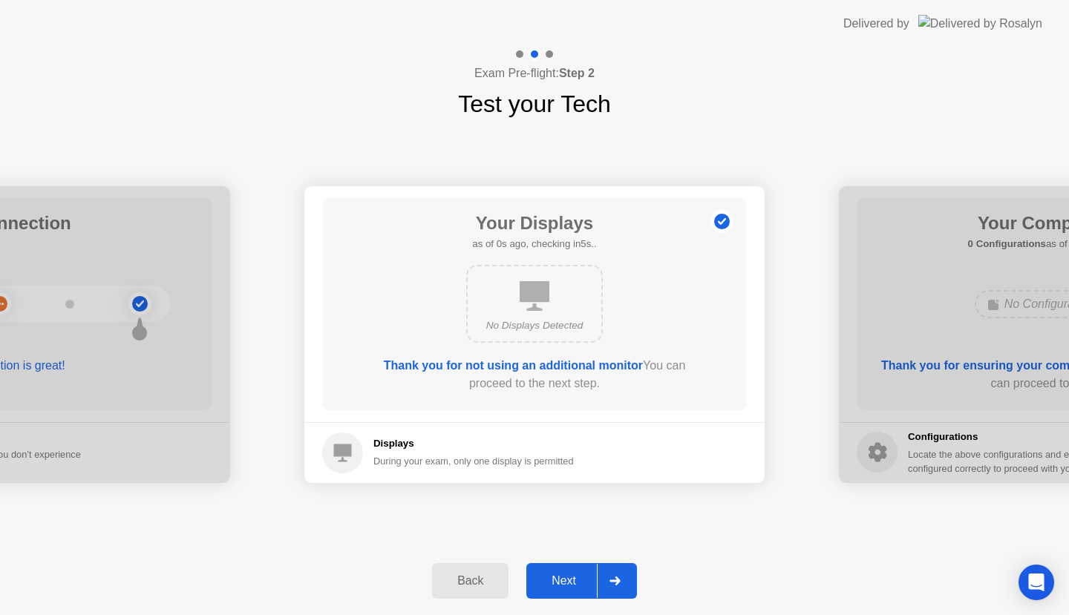 The image size is (1069, 615). What do you see at coordinates (577, 73) in the screenshot?
I see `b: Step 2` at bounding box center [577, 73].